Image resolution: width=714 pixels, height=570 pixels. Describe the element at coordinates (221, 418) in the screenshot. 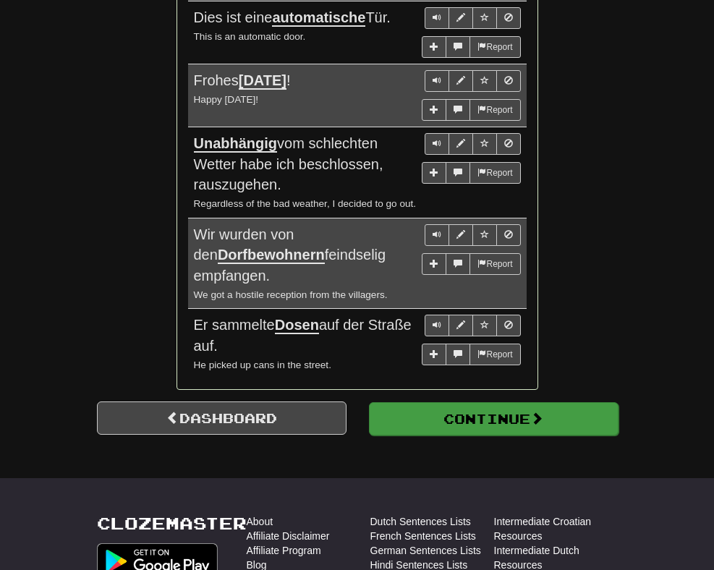

I see `a: Dashboard` at that location.